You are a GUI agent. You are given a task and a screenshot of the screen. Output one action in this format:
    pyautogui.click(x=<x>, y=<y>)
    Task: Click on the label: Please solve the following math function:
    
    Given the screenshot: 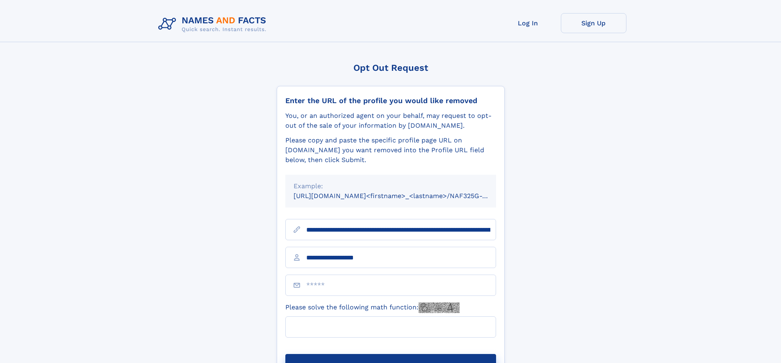 What is the action you would take?
    pyautogui.click(x=372, y=308)
    